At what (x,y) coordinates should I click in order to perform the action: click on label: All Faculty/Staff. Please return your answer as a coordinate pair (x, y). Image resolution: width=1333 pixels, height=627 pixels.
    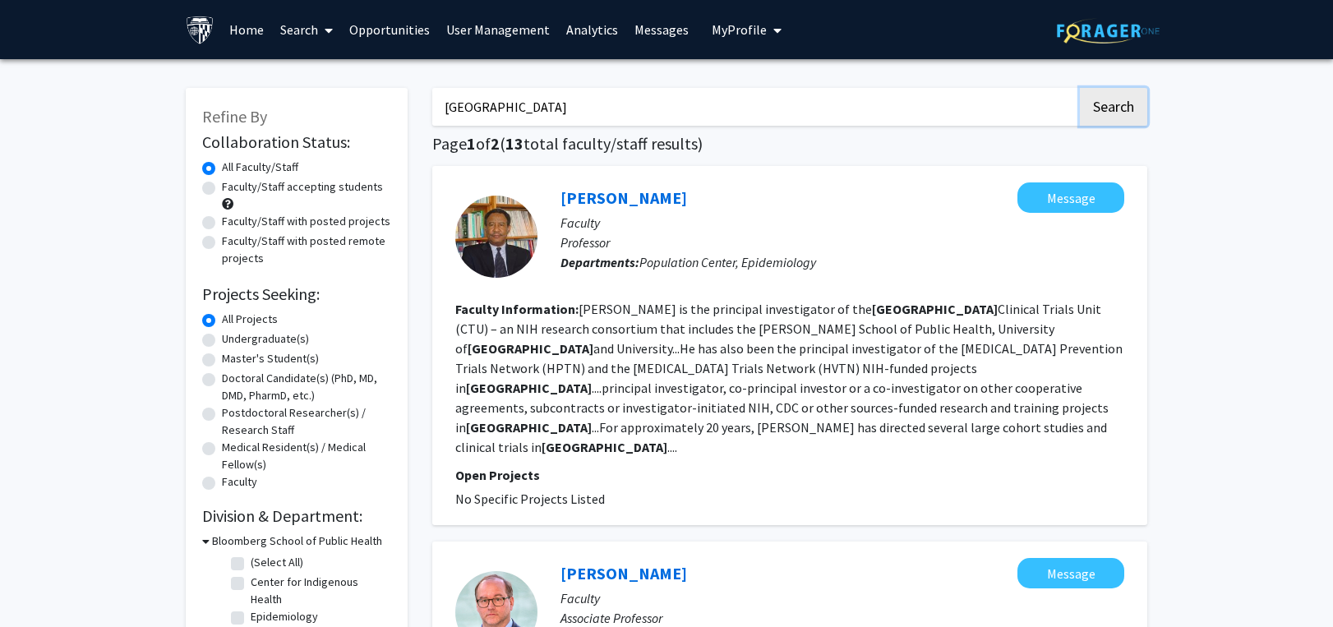
    Looking at the image, I should click on (260, 167).